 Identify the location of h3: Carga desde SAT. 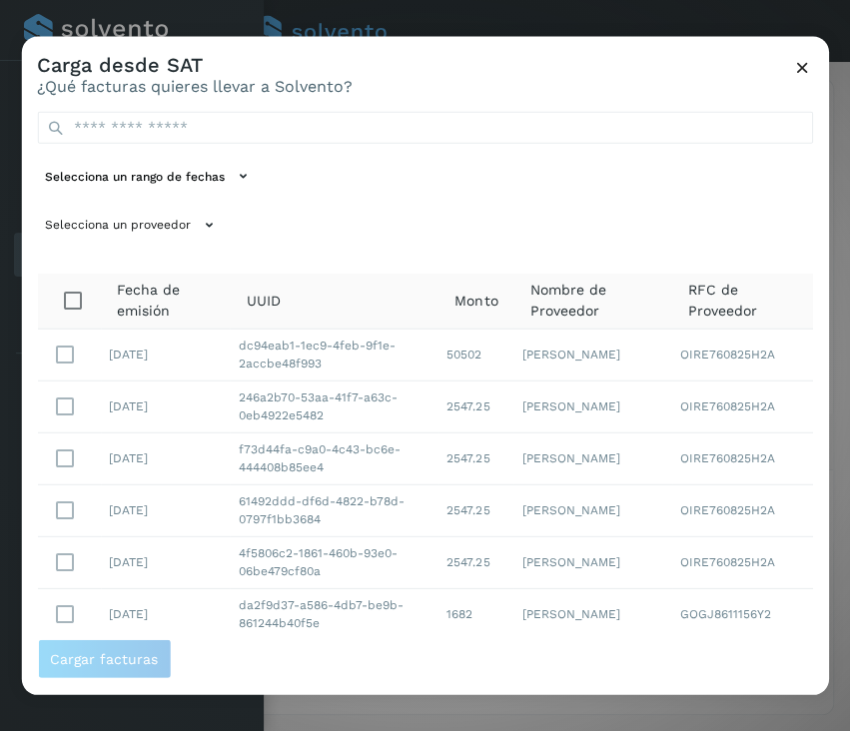
(195, 65).